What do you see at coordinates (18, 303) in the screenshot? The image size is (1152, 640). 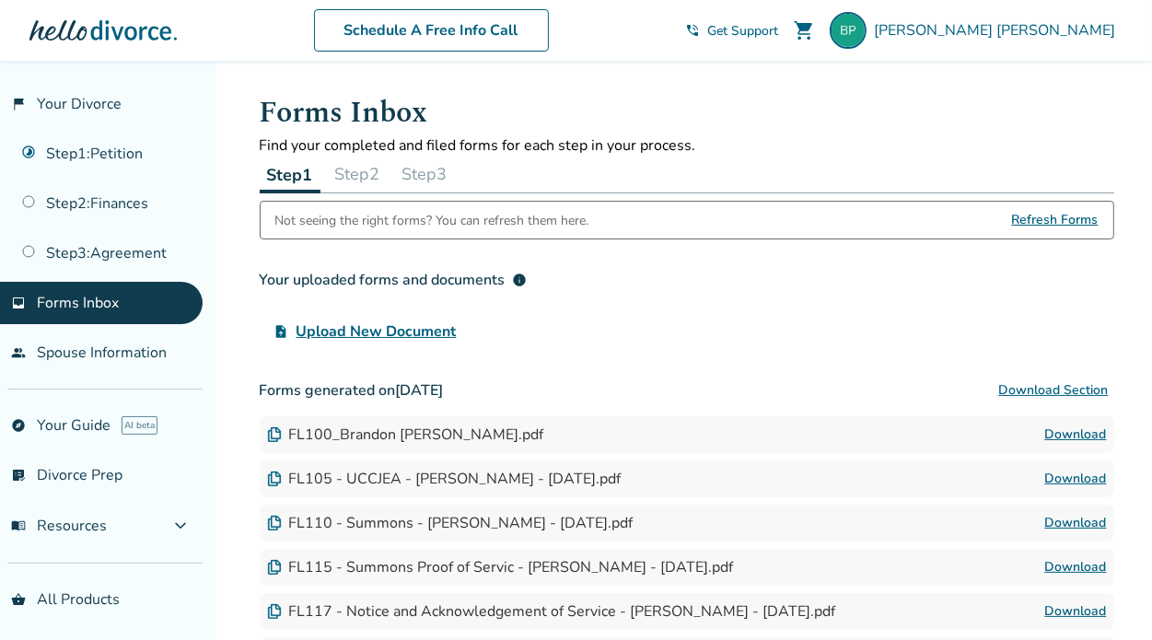 I see `span: inbox` at bounding box center [18, 303].